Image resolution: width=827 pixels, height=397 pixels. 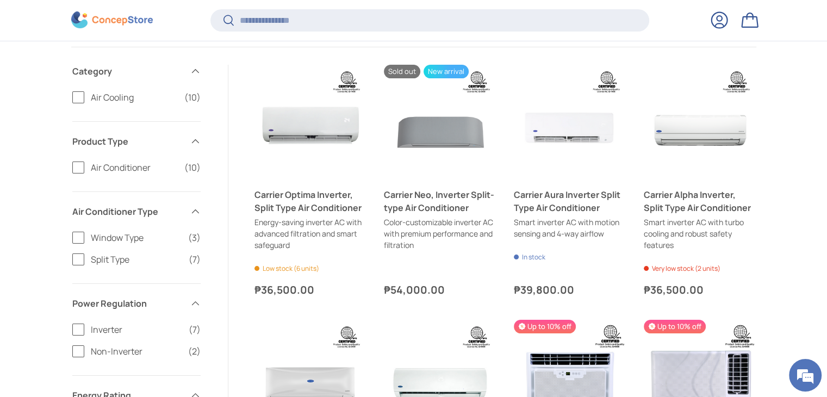 What do you see at coordinates (128, 71) in the screenshot?
I see `span: Category` at bounding box center [128, 71].